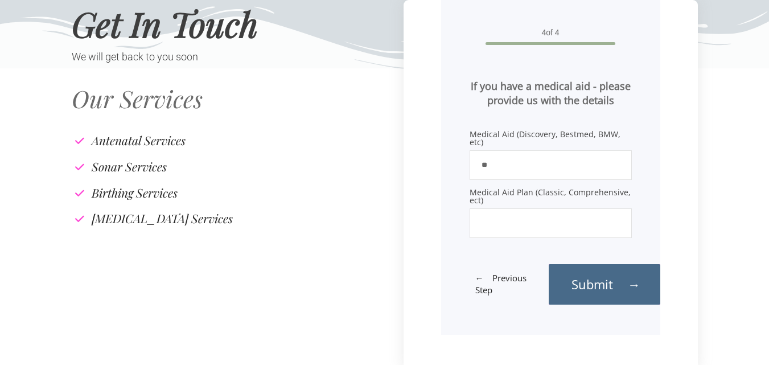 This screenshot has height=365, width=769. I want to click on input: Medical Aid Plan (Classic, Comprehensive, ect), so click(550, 223).